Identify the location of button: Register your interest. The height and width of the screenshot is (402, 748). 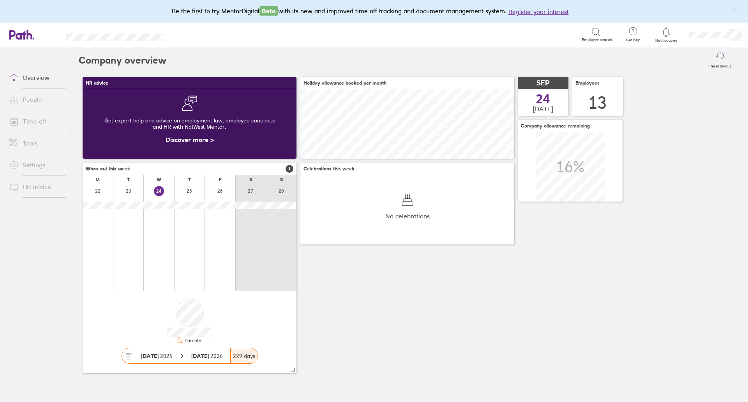
(538, 12).